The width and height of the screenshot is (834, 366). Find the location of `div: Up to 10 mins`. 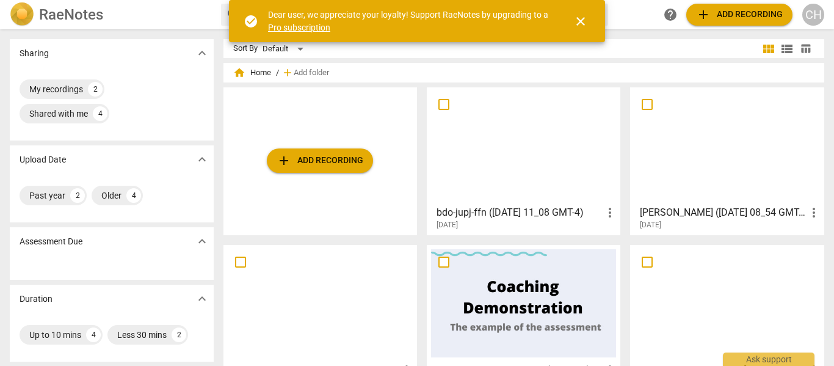

div: Up to 10 mins is located at coordinates (55, 335).